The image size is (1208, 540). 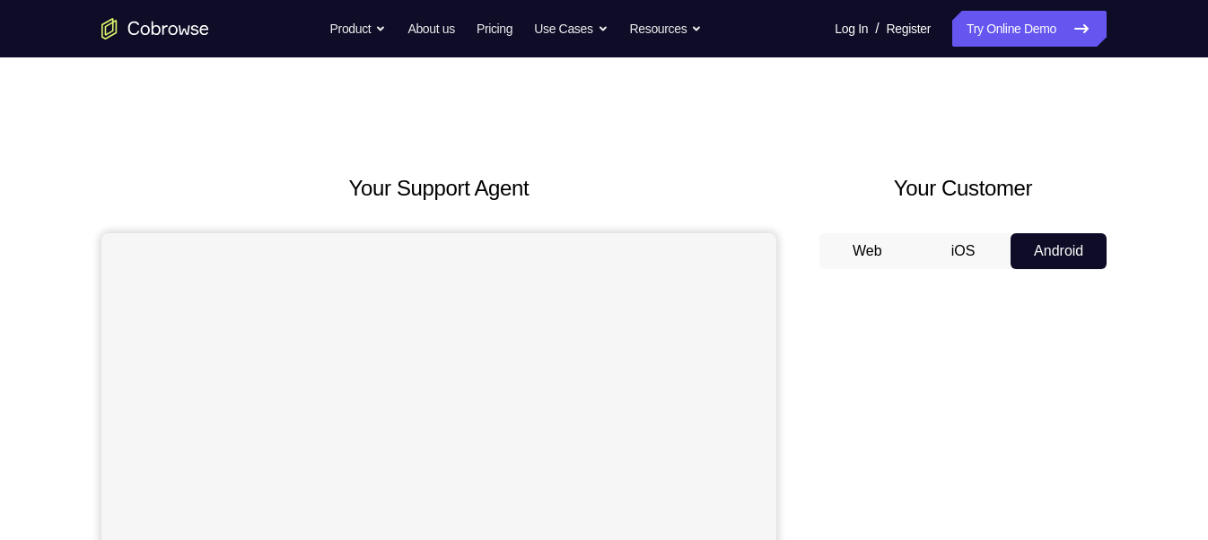 What do you see at coordinates (908, 29) in the screenshot?
I see `a: Register` at bounding box center [908, 29].